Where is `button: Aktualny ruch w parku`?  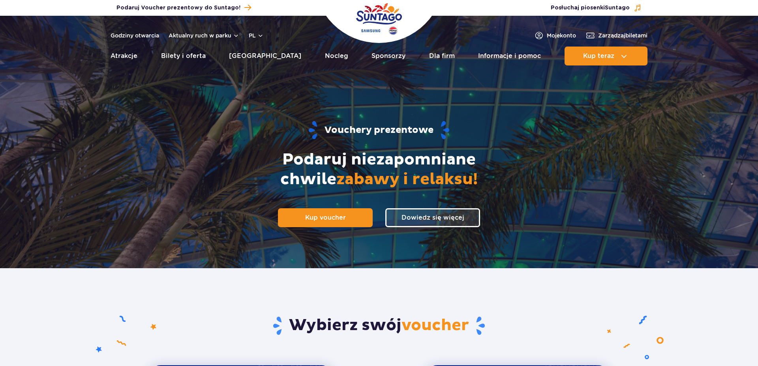 button: Aktualny ruch w parku is located at coordinates (204, 36).